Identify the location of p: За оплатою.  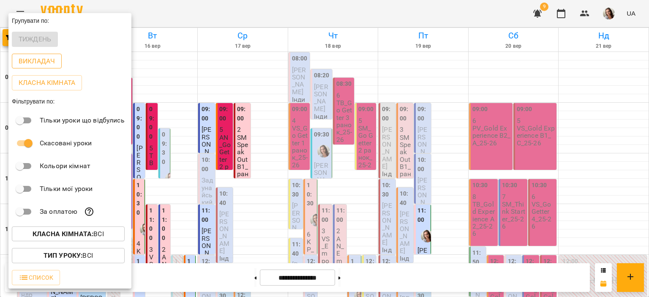
(58, 212).